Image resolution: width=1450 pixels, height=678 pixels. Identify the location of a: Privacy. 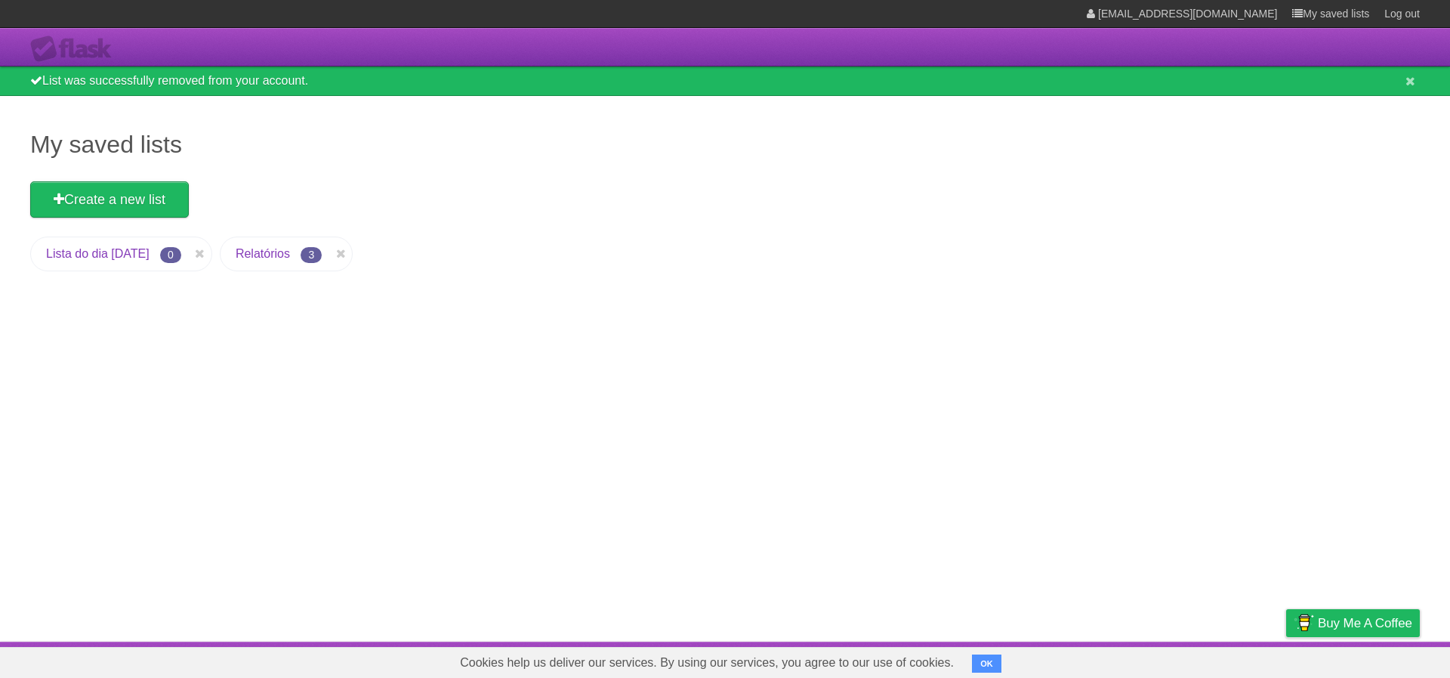
(1287, 660).